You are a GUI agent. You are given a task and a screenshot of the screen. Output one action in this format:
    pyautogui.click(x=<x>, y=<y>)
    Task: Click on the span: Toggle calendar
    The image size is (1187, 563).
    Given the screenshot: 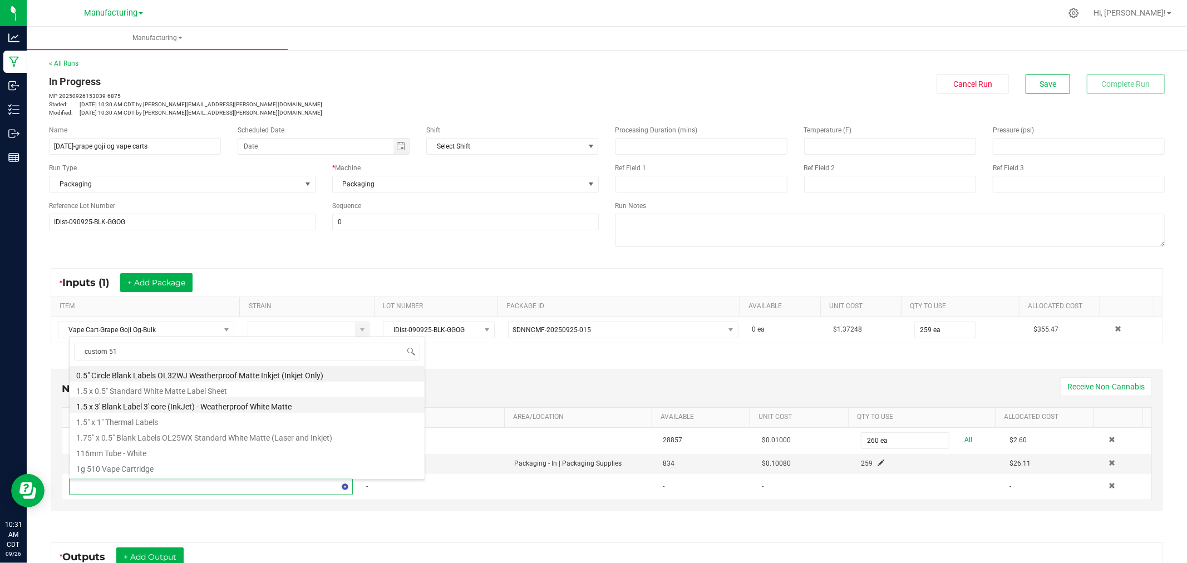 What is the action you would take?
    pyautogui.click(x=401, y=146)
    